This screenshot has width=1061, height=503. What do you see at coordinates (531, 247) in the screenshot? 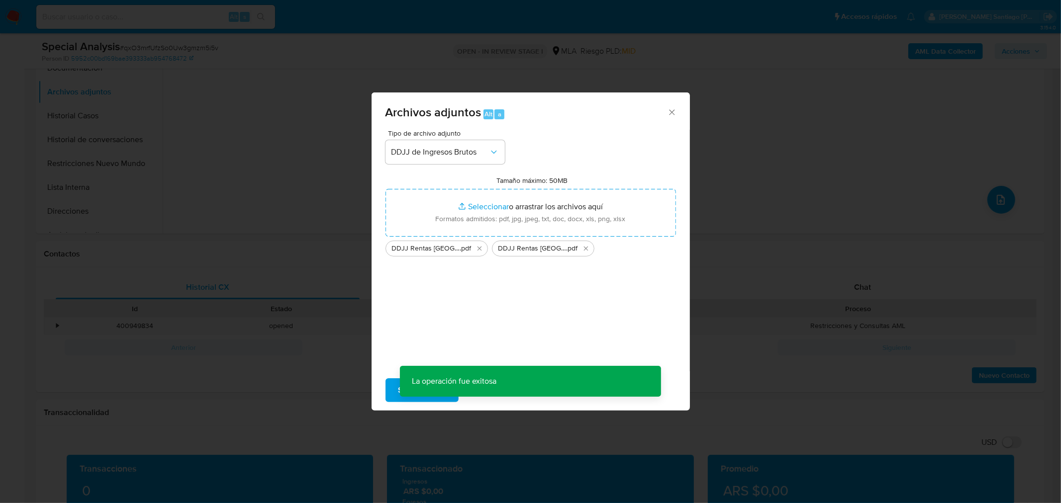
I see `ul: Archivos seleccionados` at bounding box center [531, 247].